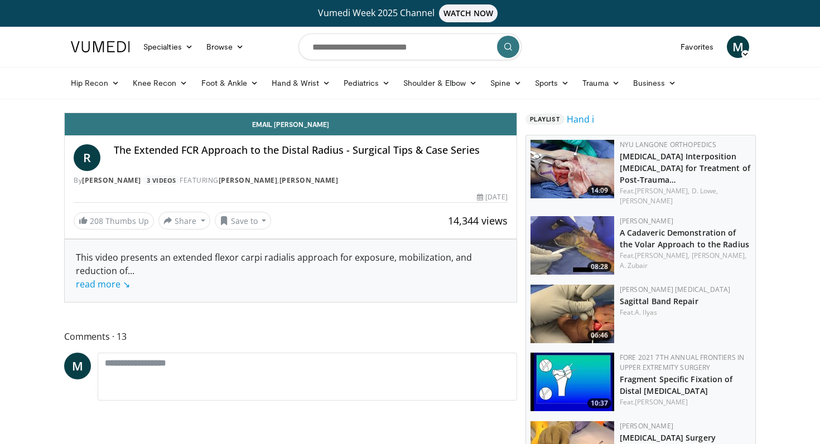 This screenshot has width=820, height=444. Describe the element at coordinates (440, 83) in the screenshot. I see `a: Shoulder & Elbow` at that location.